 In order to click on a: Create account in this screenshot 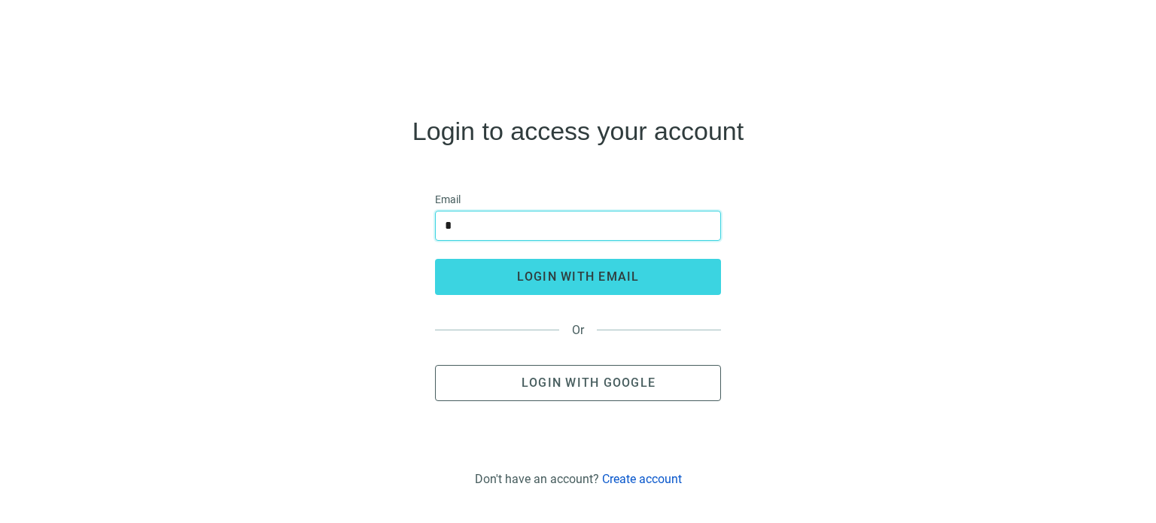, I will do `click(642, 478)`.